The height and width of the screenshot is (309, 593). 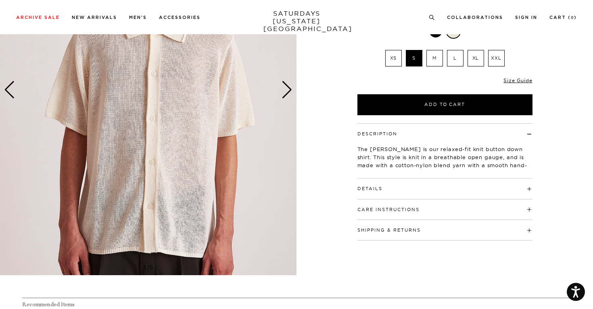 I want to click on small: 0, so click(x=572, y=18).